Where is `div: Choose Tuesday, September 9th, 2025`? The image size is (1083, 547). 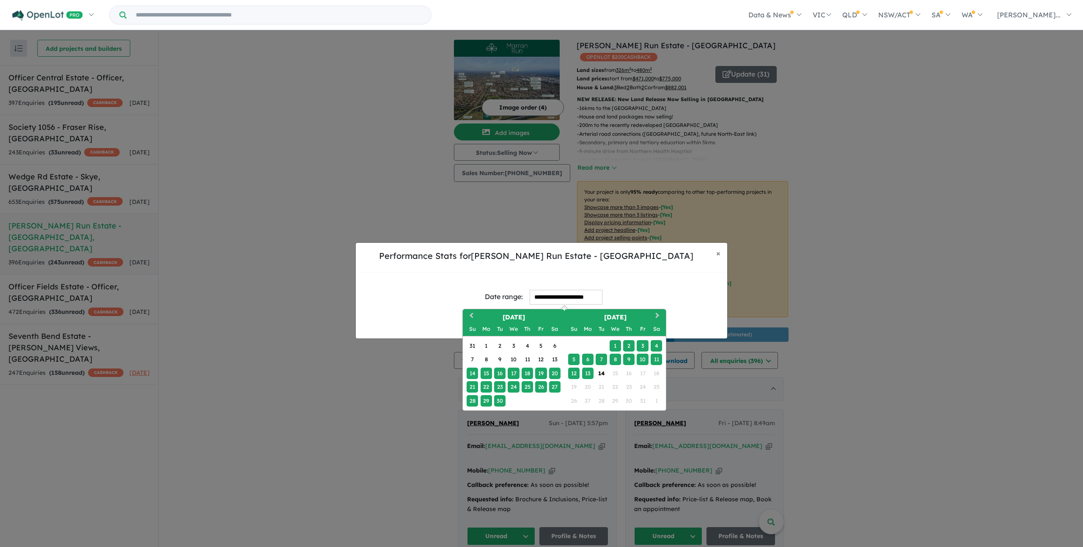 div: Choose Tuesday, September 9th, 2025 is located at coordinates (499, 359).